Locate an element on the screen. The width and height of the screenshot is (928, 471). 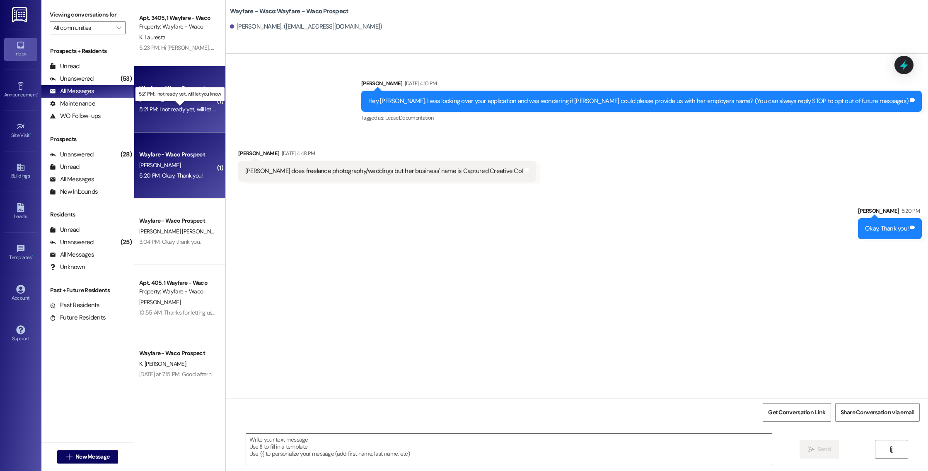
p: 5:21 PM: I not ready yet, will let you know is located at coordinates (180, 94).